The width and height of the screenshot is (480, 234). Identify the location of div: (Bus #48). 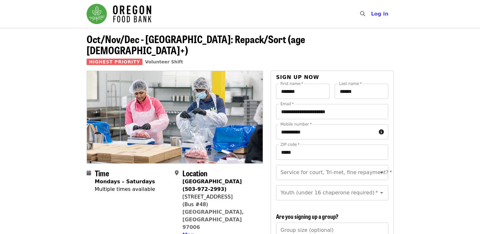
(220, 205).